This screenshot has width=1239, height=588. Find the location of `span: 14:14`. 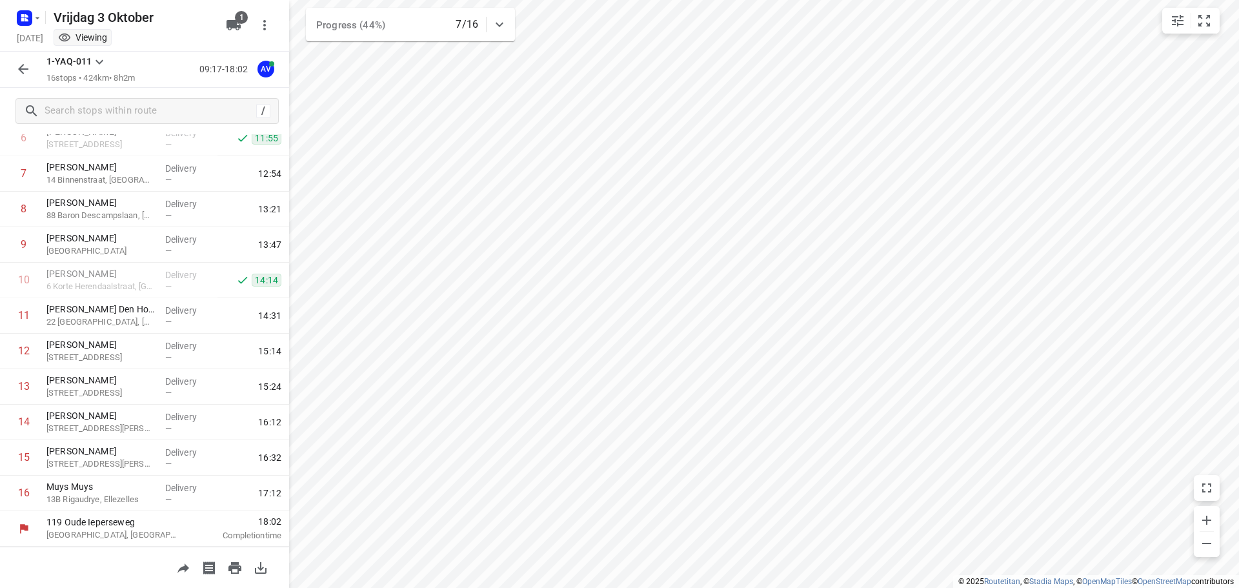

span: 14:14 is located at coordinates (266, 280).